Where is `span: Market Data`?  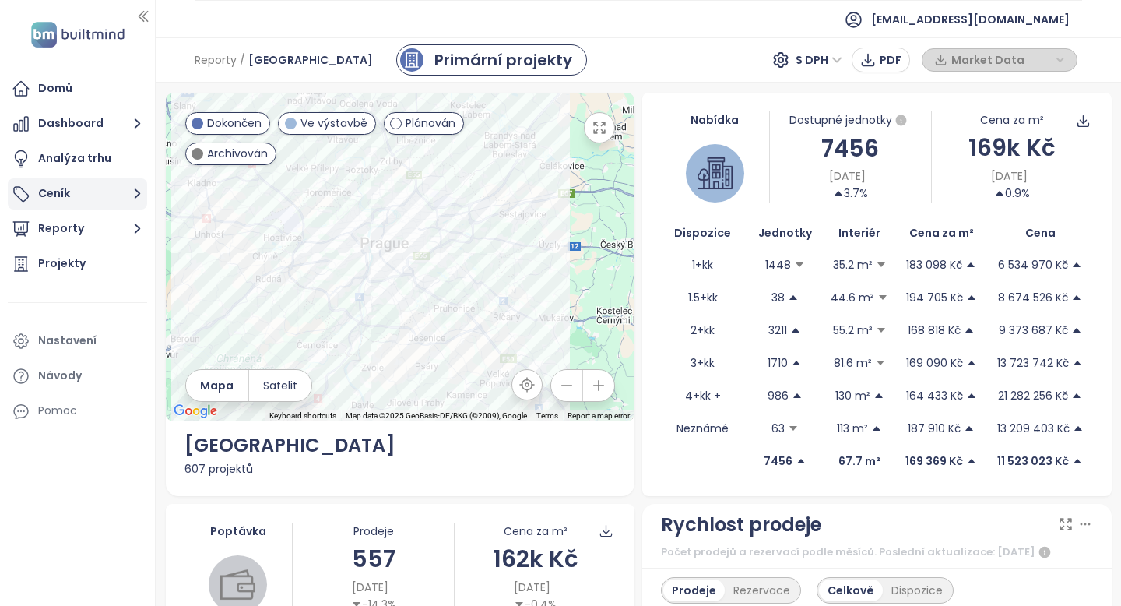 span: Market Data is located at coordinates (1001, 60).